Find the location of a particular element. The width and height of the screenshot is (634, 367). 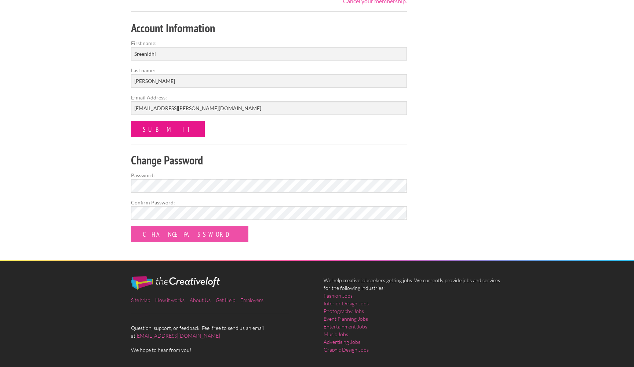

a: How it works is located at coordinates (170, 300).